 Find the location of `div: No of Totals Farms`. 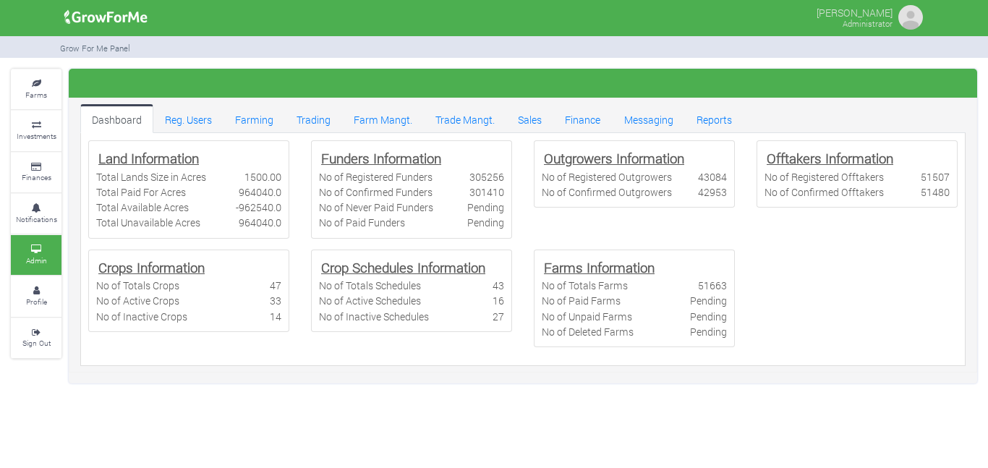

div: No of Totals Farms is located at coordinates (585, 285).